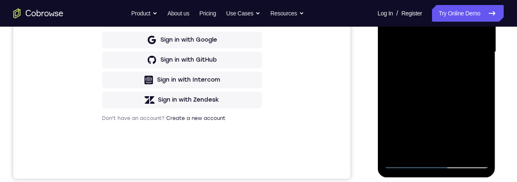  I want to click on button: Resources, so click(287, 13).